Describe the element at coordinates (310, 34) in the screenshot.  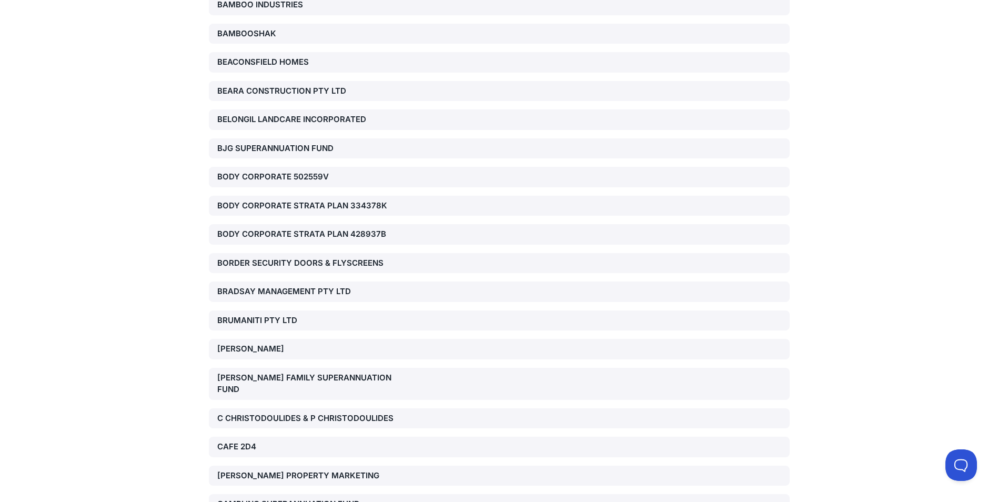
I see `div: BAMBOOSHAK` at that location.